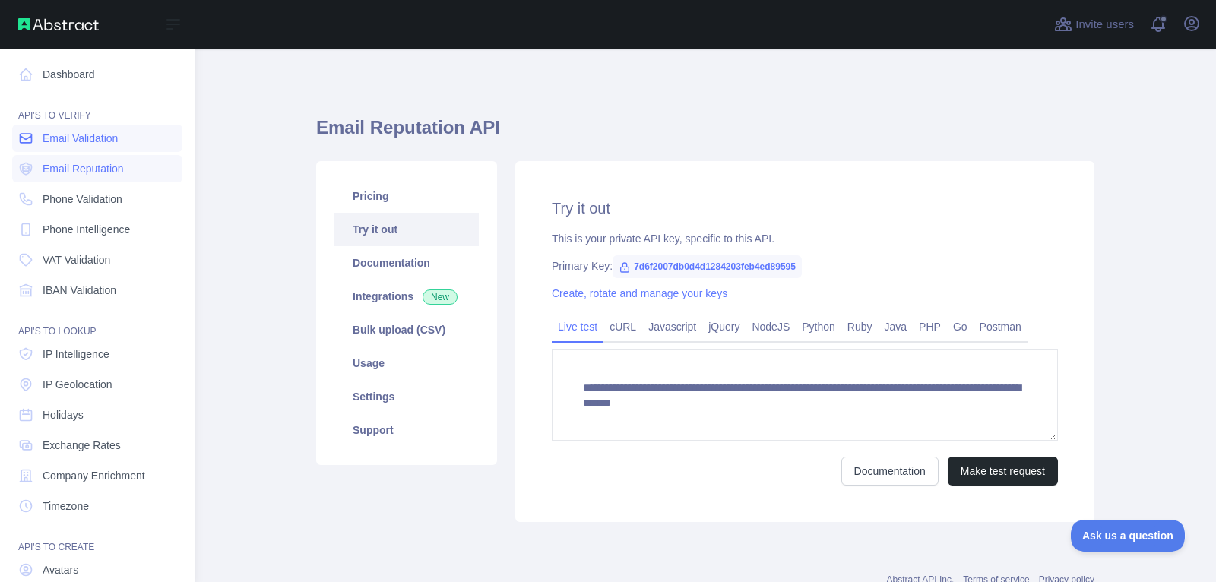  What do you see at coordinates (407, 363) in the screenshot?
I see `a: Usage` at bounding box center [407, 363].